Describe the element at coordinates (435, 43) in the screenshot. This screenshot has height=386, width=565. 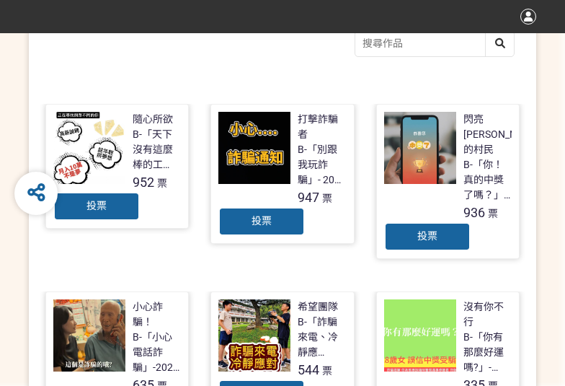
I see `input: 搜尋作品` at that location.